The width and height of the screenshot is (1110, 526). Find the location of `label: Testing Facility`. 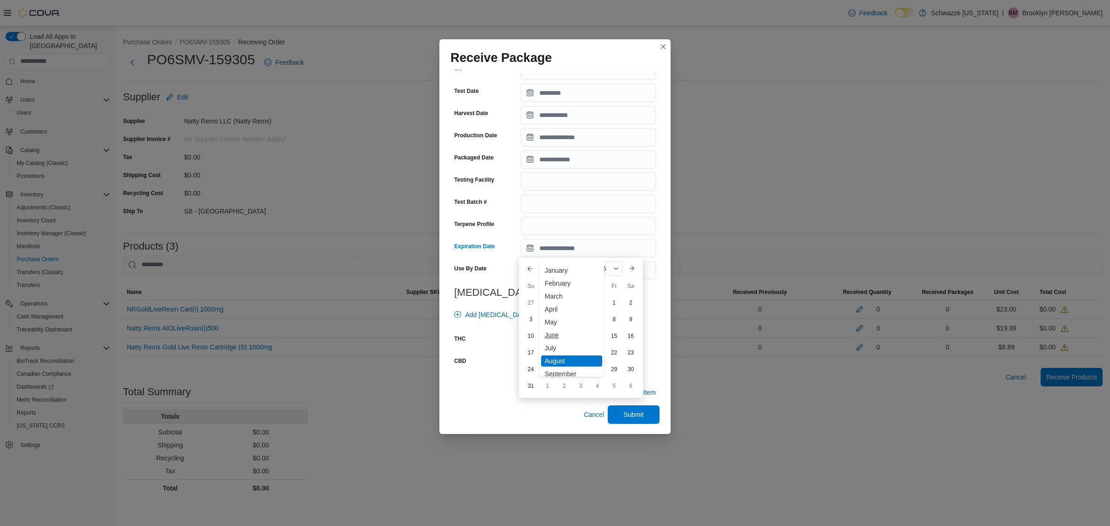

label: Testing Facility is located at coordinates (474, 180).